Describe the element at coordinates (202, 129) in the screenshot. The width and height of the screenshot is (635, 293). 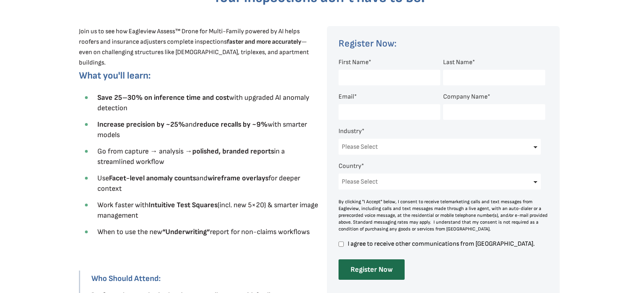
I see `span: and with smarter models` at that location.